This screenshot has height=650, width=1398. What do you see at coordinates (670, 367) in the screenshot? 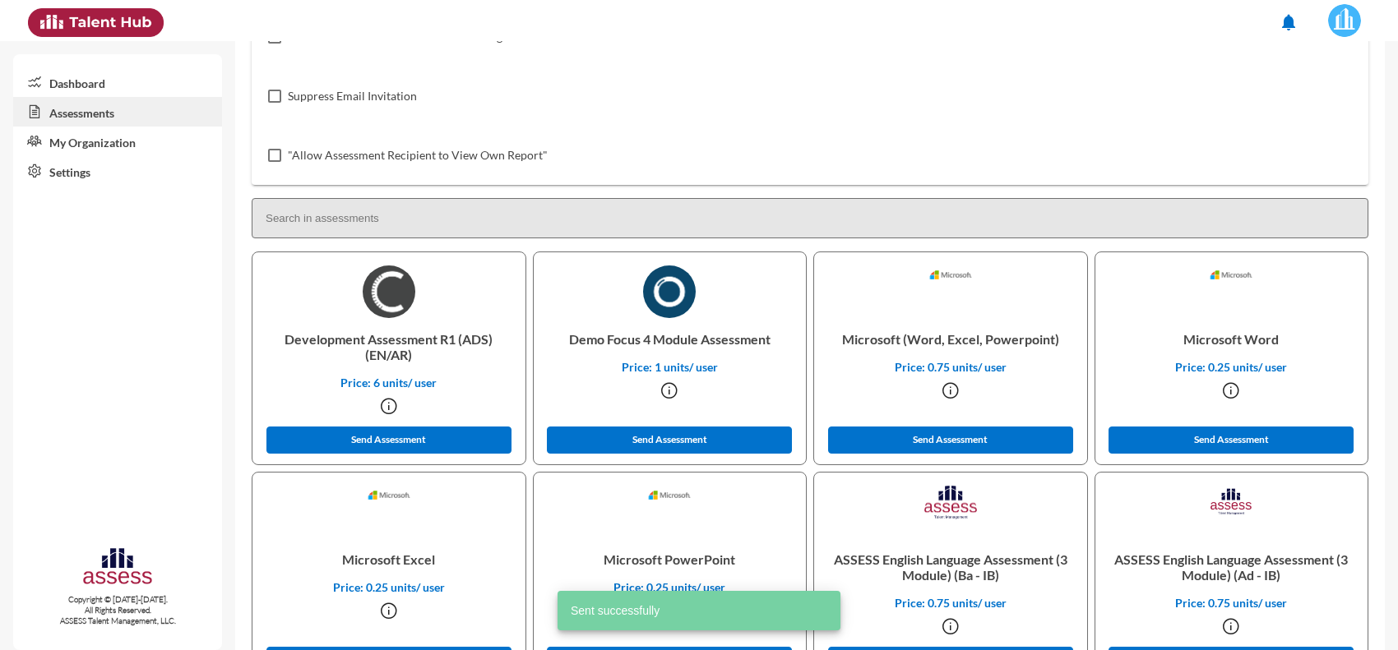
I see `p: Price: 1 units/ user` at bounding box center [670, 367].